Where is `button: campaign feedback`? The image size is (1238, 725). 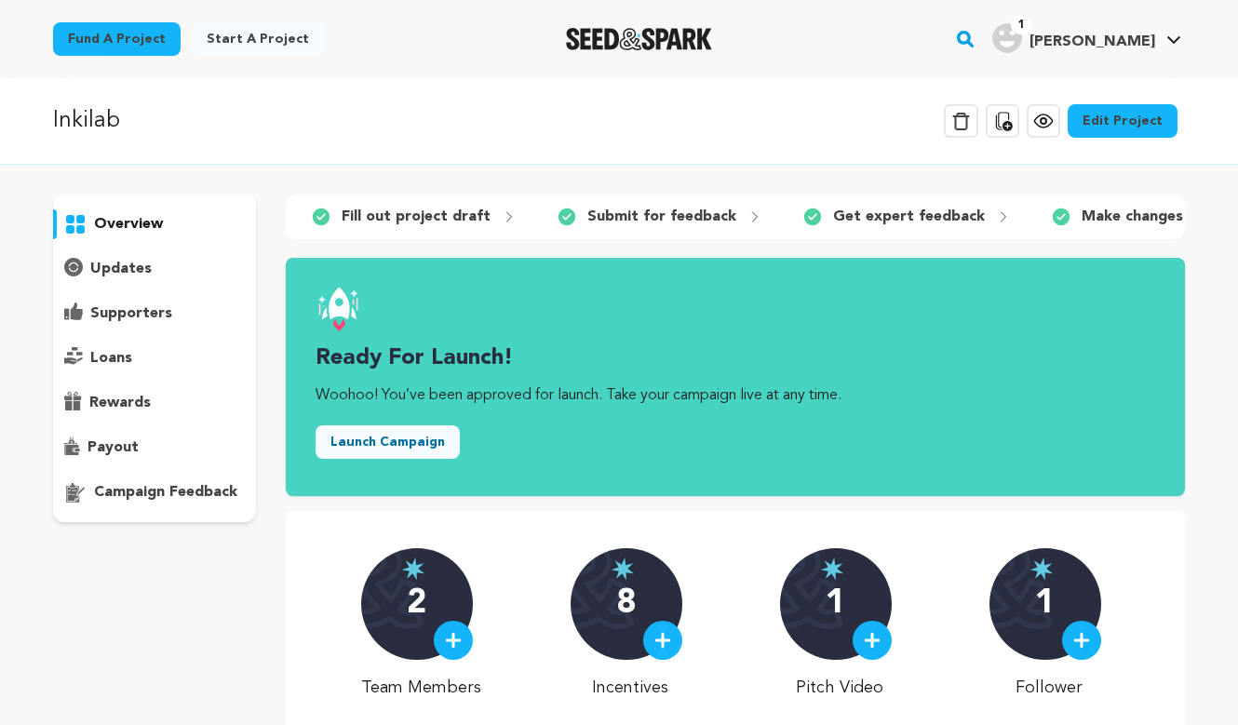
button: campaign feedback is located at coordinates (154, 492).